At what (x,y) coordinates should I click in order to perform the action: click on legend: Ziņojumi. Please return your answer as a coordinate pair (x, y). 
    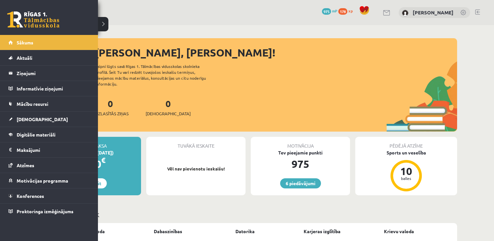
    Looking at the image, I should click on (53, 73).